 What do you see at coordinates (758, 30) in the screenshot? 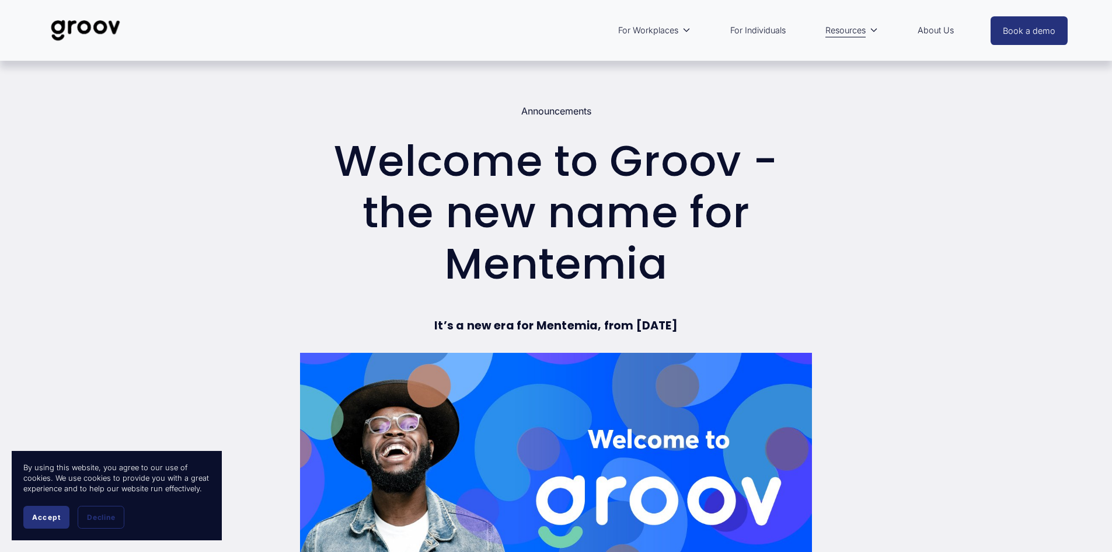
I see `a: For Individuals` at bounding box center [758, 30].